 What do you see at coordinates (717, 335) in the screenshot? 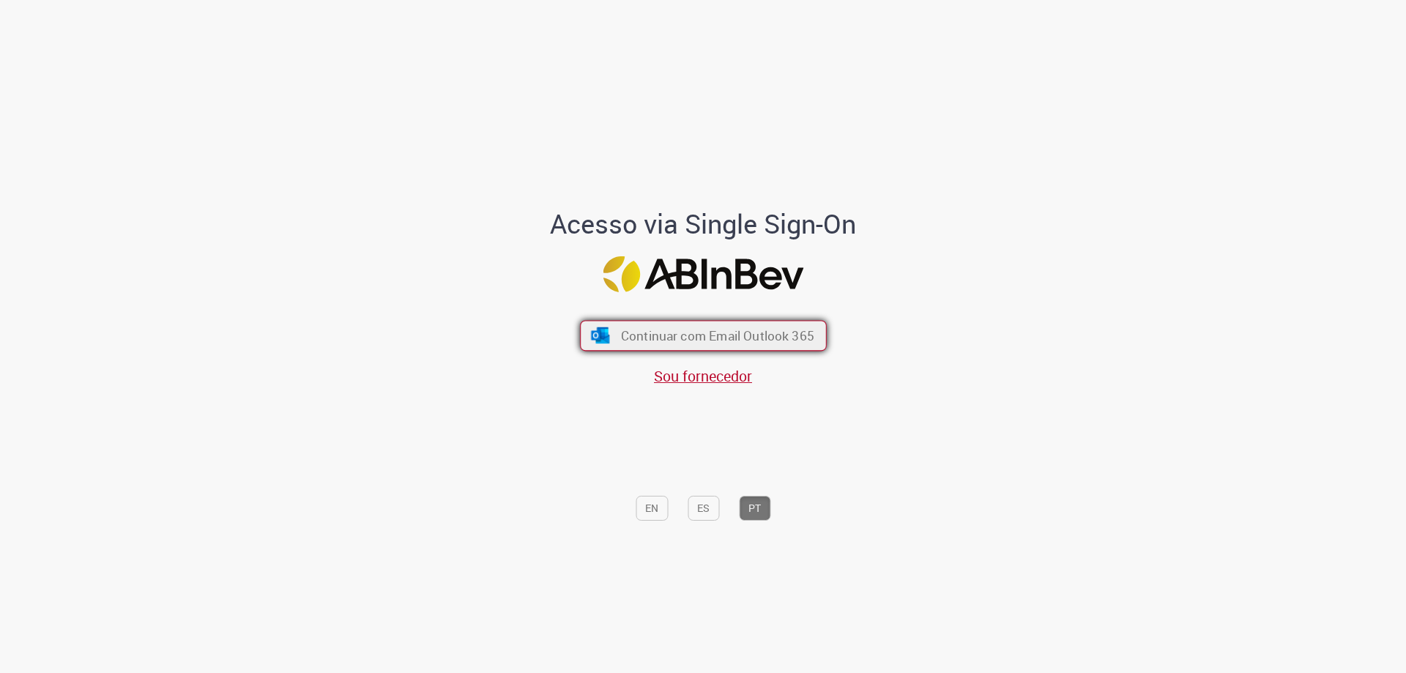
I see `span: Continuar com Email Outlook 365` at bounding box center [717, 335].